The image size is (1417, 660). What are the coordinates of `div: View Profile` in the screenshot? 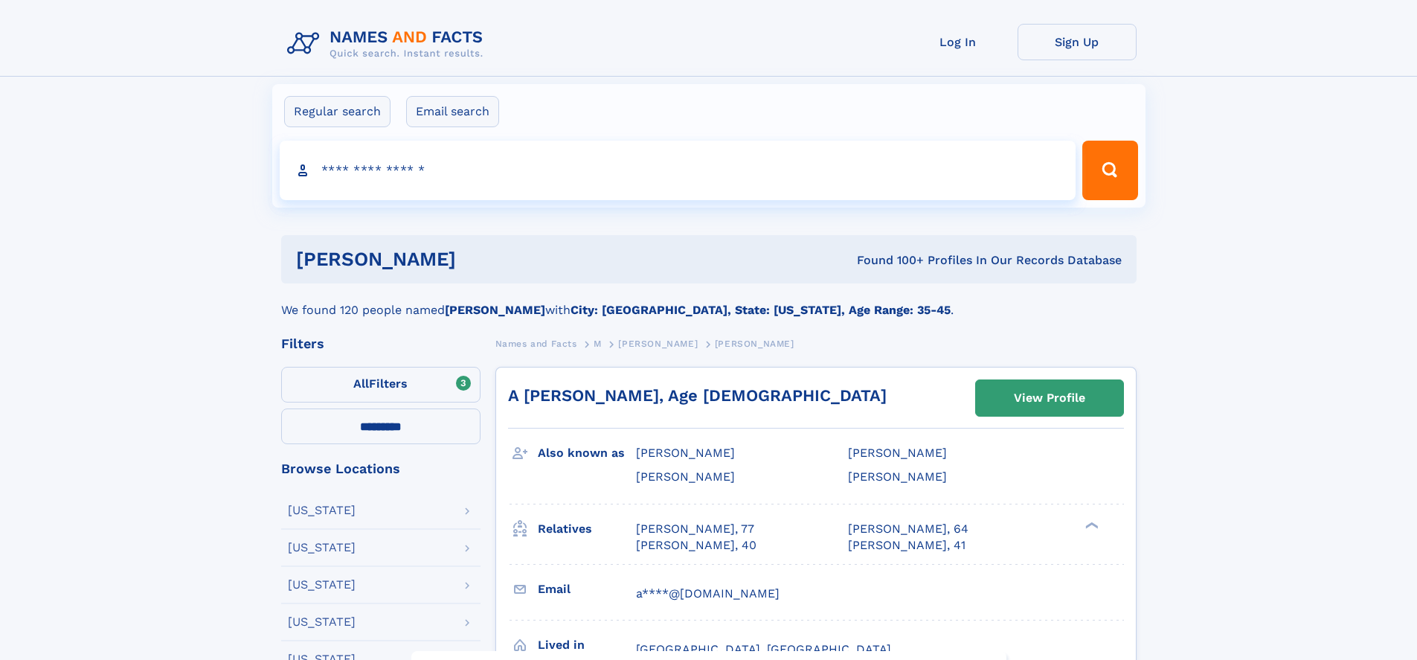 It's located at (1050, 398).